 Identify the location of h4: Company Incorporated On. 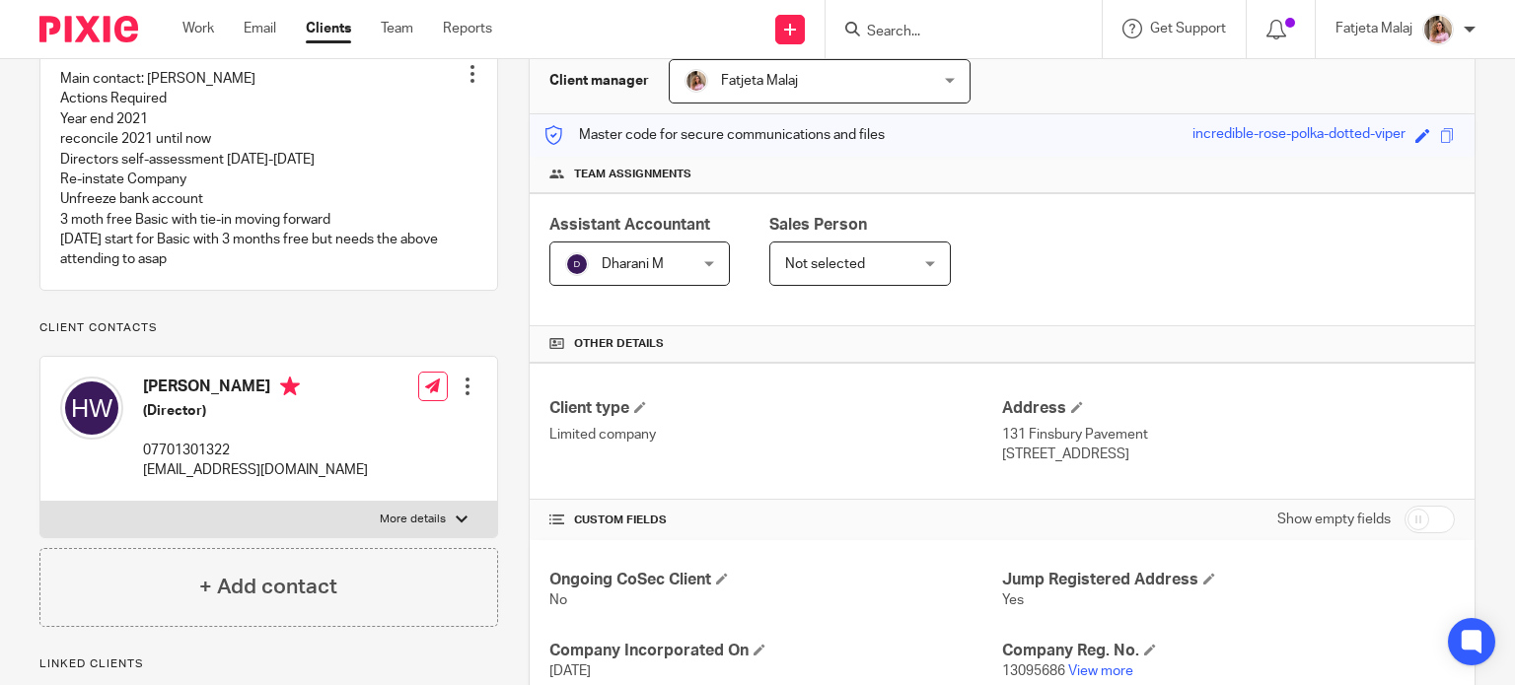
(775, 651).